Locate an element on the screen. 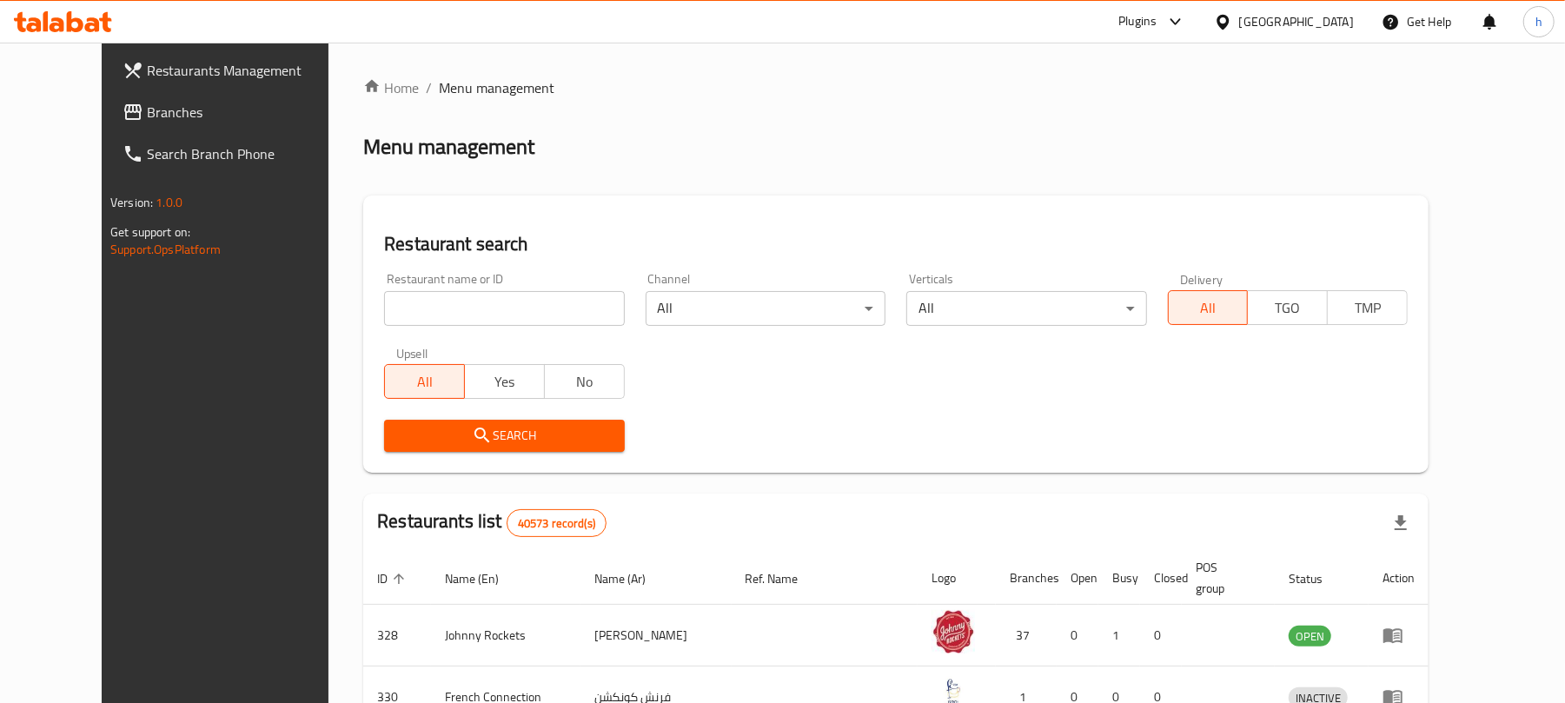 This screenshot has width=1565, height=703. button: Search is located at coordinates (504, 435).